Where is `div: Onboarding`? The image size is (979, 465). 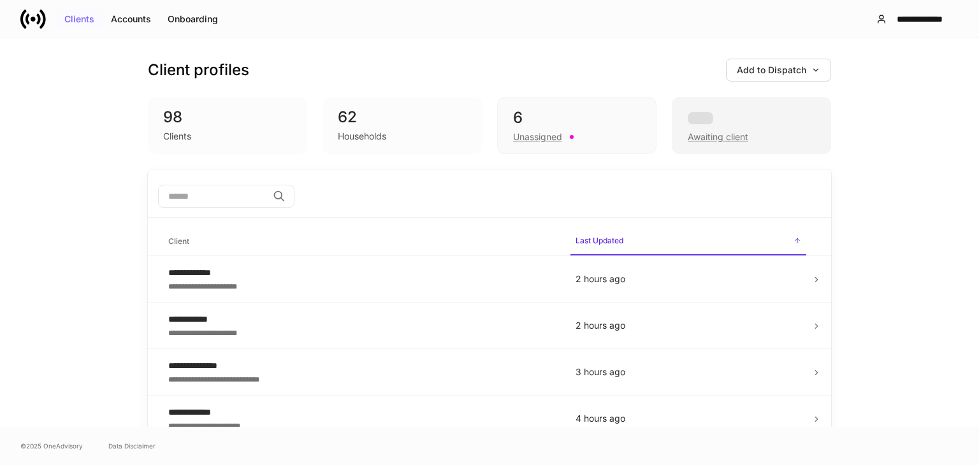 div: Onboarding is located at coordinates (192, 19).